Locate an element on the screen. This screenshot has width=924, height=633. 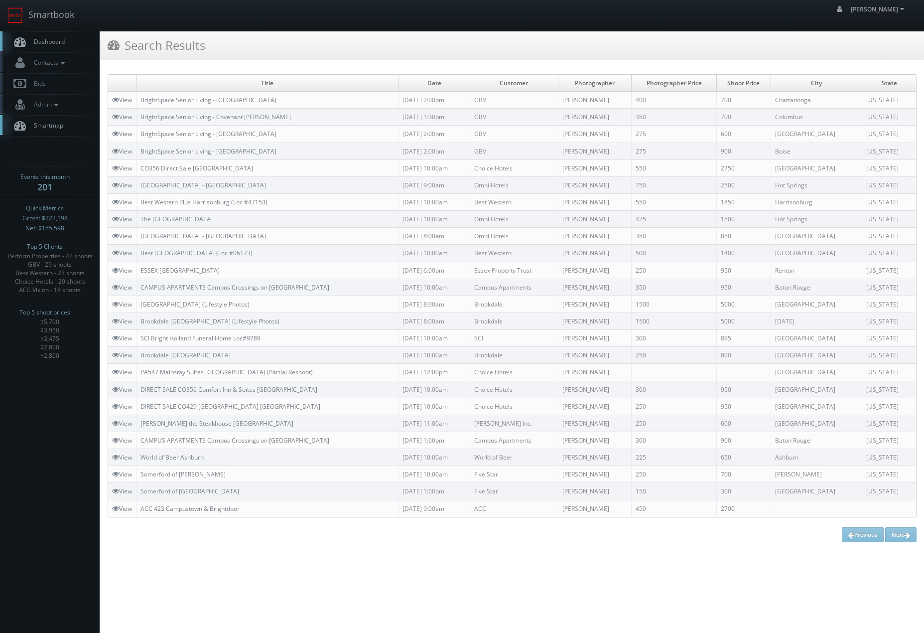
td: City is located at coordinates (816, 83).